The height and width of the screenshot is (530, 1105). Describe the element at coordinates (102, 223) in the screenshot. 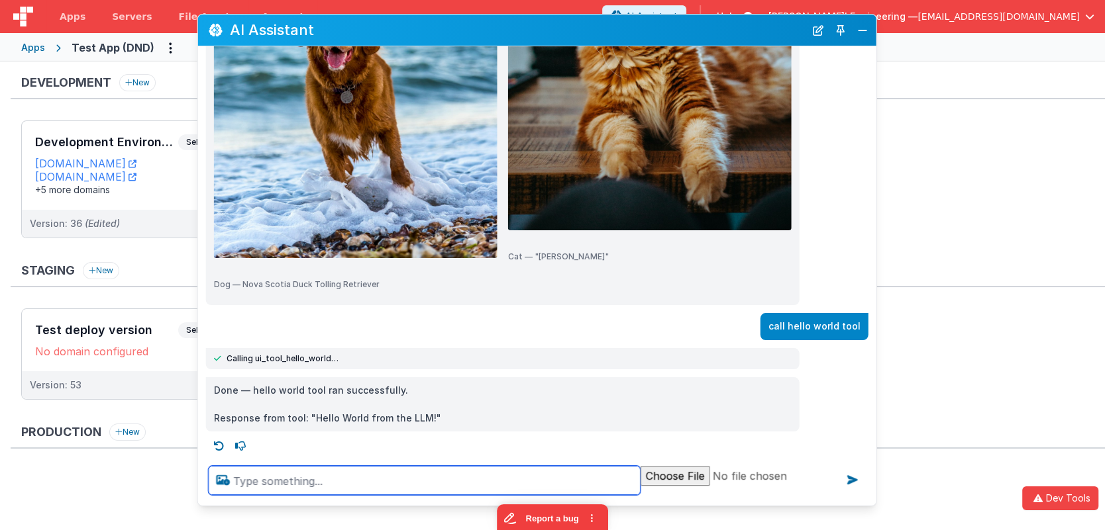

I see `span: (Edited)` at that location.